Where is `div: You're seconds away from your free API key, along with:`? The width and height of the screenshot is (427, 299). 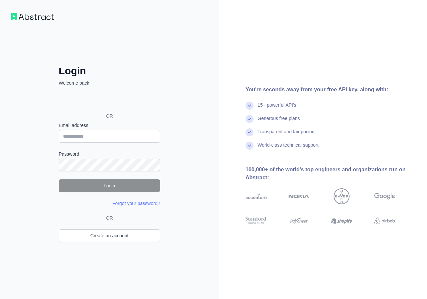
div: You're seconds away from your free API key, along with: is located at coordinates (331, 90).